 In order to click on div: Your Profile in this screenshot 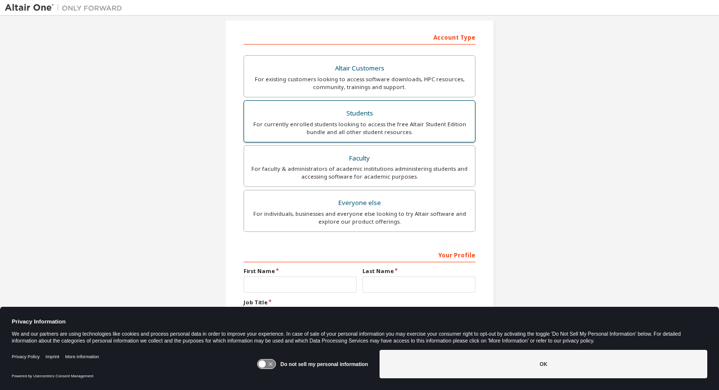, I will do `click(359, 254)`.